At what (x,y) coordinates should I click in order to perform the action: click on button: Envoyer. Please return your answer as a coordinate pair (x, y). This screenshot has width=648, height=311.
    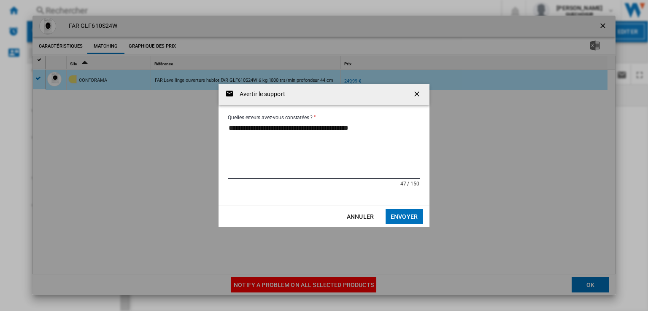
    Looking at the image, I should click on (404, 217).